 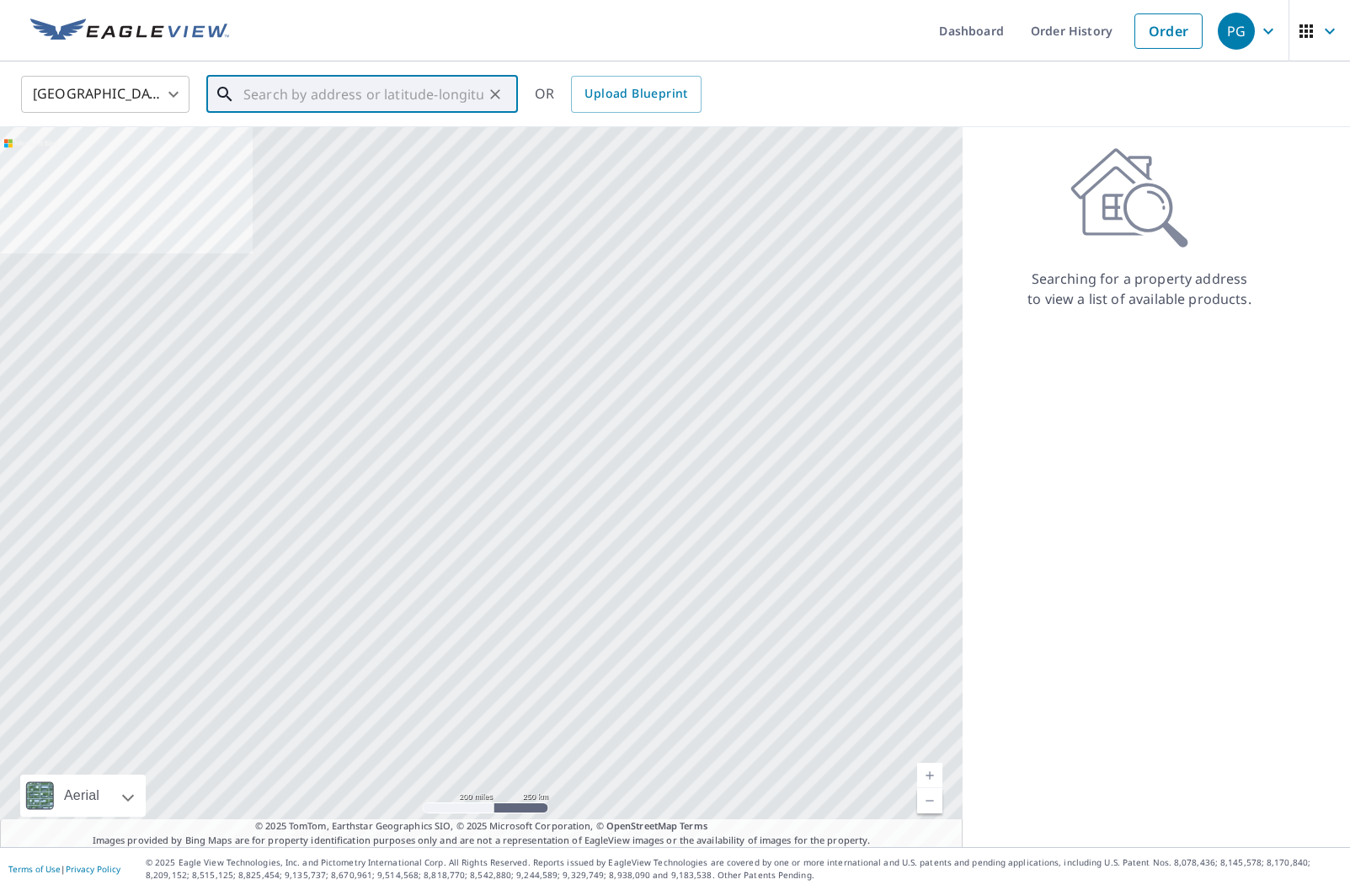 What do you see at coordinates (930, 776) in the screenshot?
I see `a: Current Level 5, Zoom In` at bounding box center [930, 776].